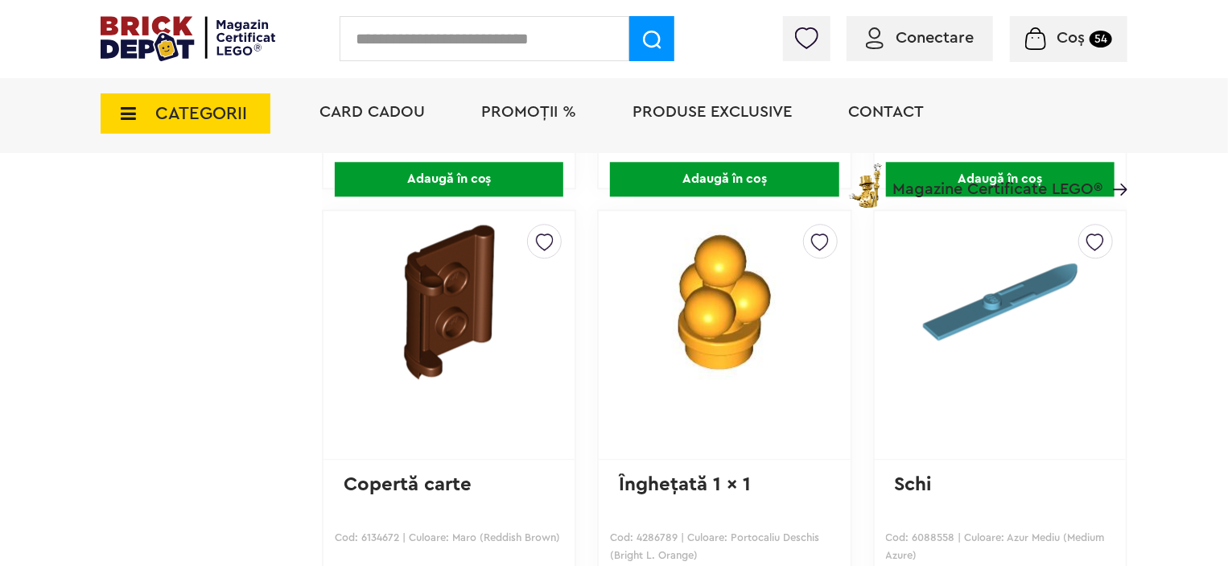 This screenshot has height=566, width=1228. What do you see at coordinates (1114, 168) in the screenshot?
I see `a: Magazine Certificate LEGO®` at bounding box center [1114, 168].